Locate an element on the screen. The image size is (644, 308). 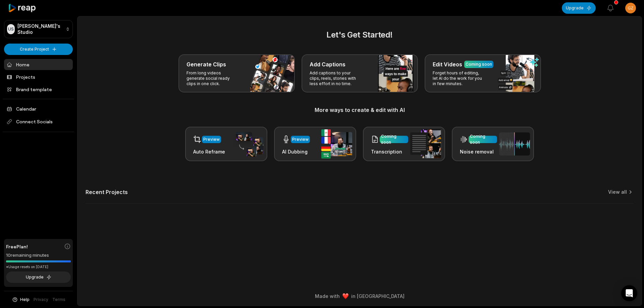
a: Terms is located at coordinates (59, 300).